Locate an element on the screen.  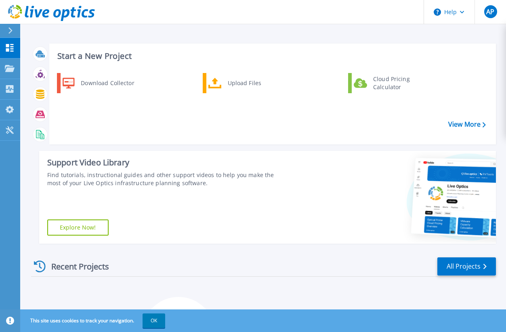
a: View More is located at coordinates (467, 124).